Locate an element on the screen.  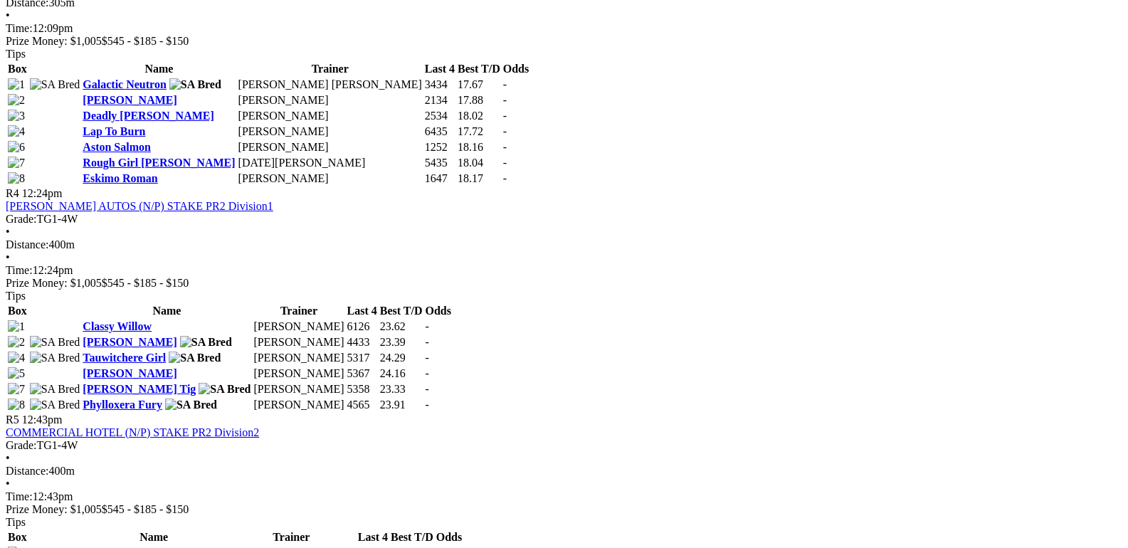
td: 6126 is located at coordinates (362, 327).